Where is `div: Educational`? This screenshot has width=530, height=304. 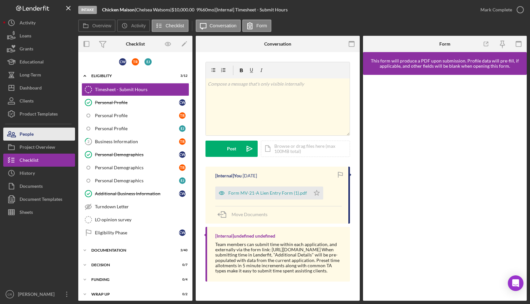
div: Educational is located at coordinates (32, 63).